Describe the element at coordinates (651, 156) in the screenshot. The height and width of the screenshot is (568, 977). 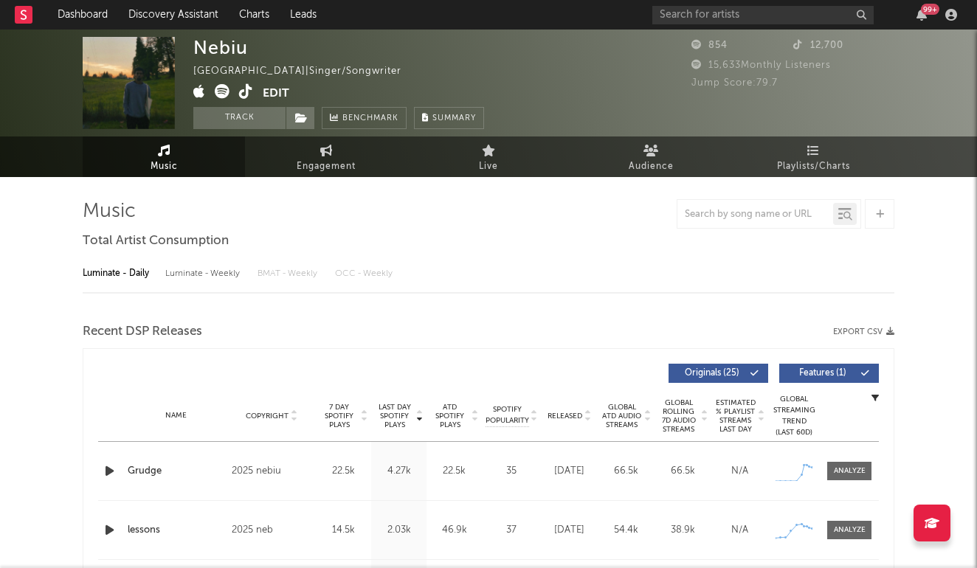
I see `a: Audience` at that location.